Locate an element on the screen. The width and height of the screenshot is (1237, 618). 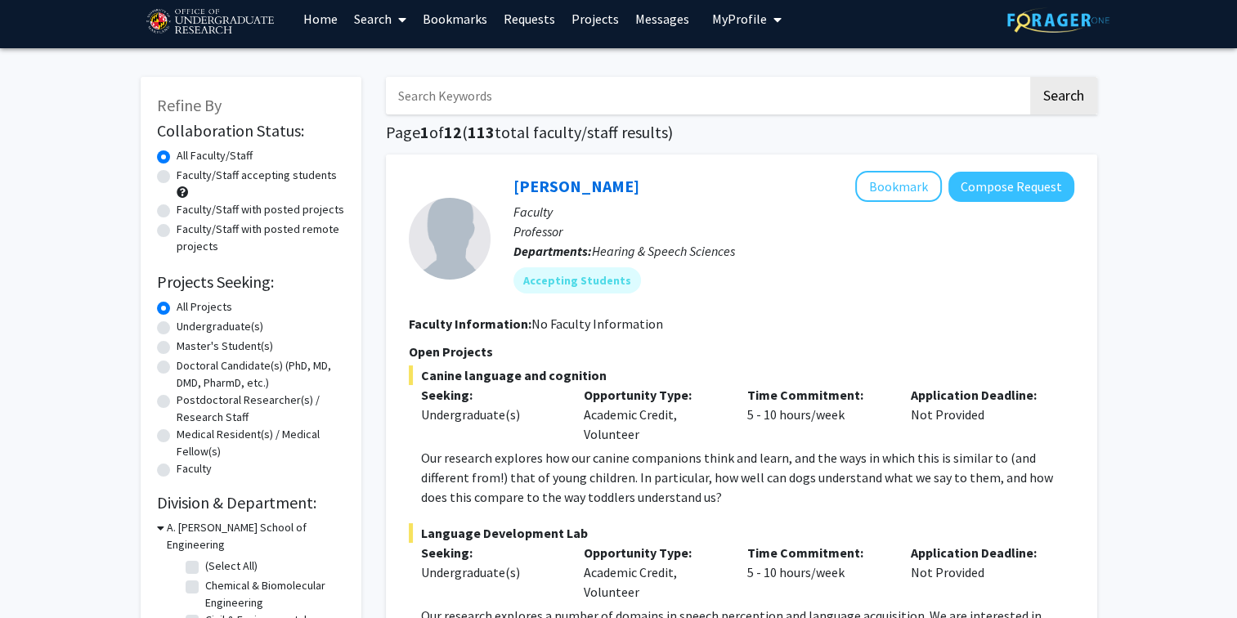
label: Faculty/Staff accepting students is located at coordinates (257, 175).